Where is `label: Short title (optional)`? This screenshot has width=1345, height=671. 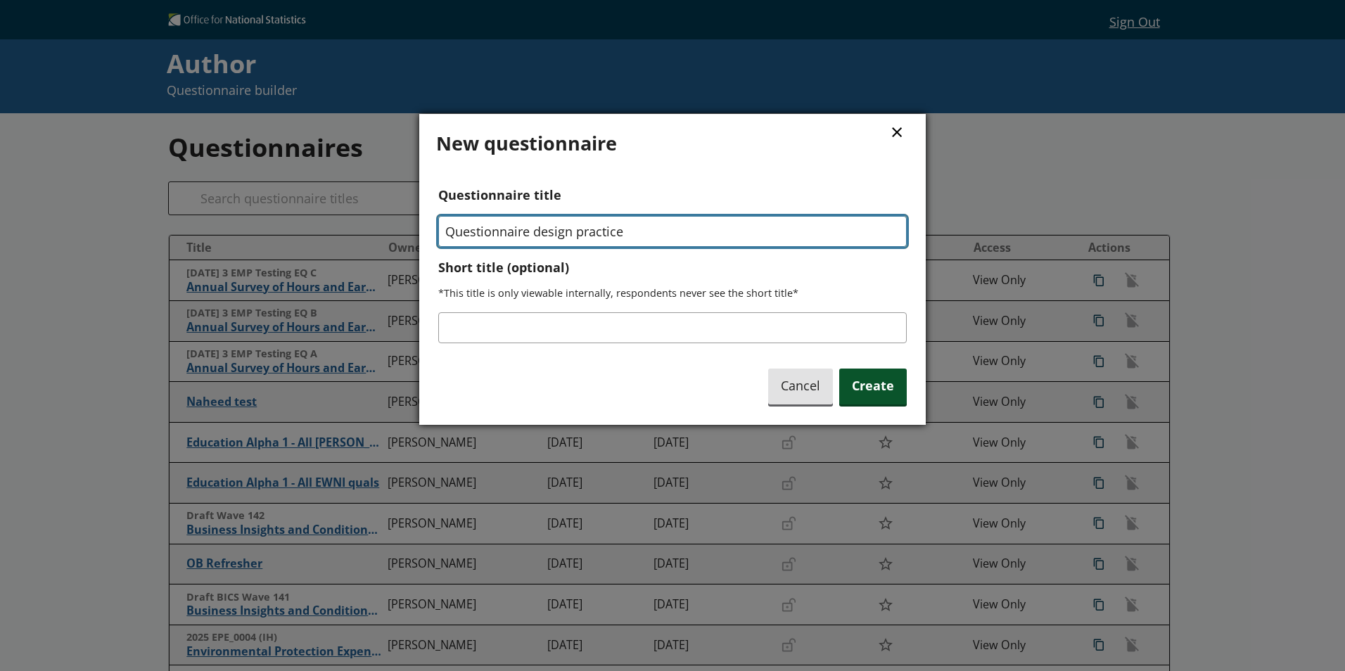 label: Short title (optional) is located at coordinates (672, 267).